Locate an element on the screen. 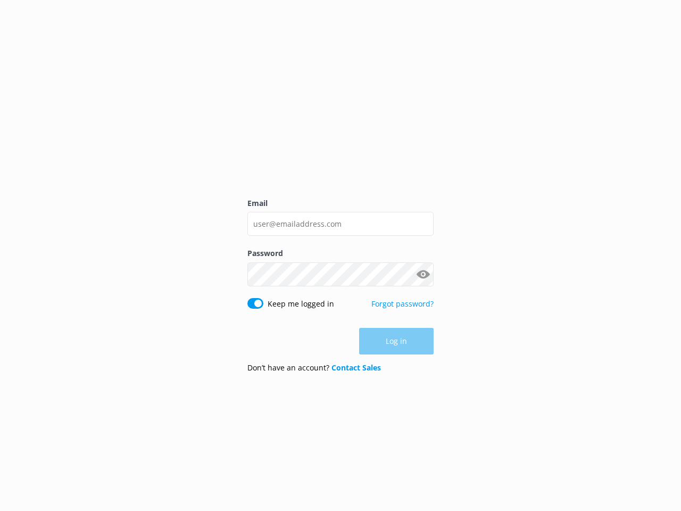  button: Show password is located at coordinates (423, 274).